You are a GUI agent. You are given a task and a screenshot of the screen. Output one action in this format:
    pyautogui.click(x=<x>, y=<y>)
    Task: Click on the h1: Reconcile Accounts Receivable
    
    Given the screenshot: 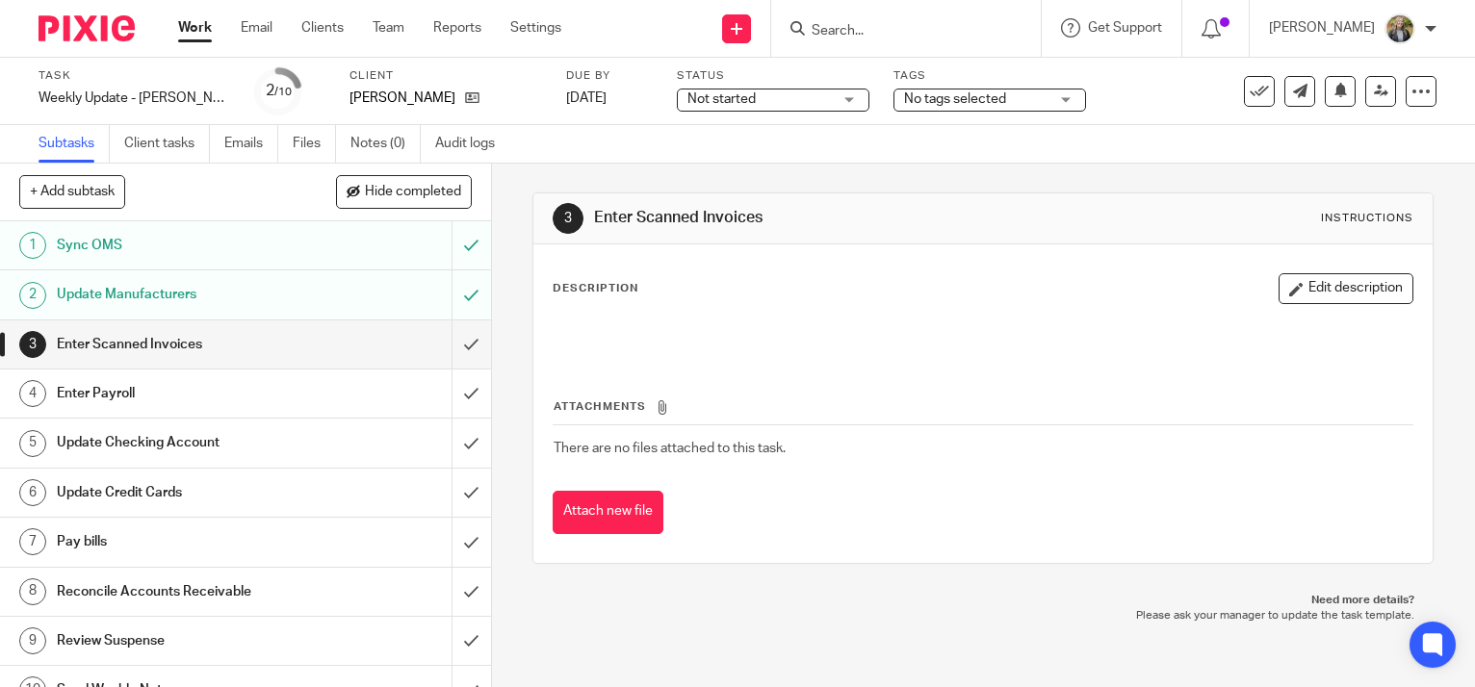 What is the action you would take?
    pyautogui.click(x=182, y=592)
    